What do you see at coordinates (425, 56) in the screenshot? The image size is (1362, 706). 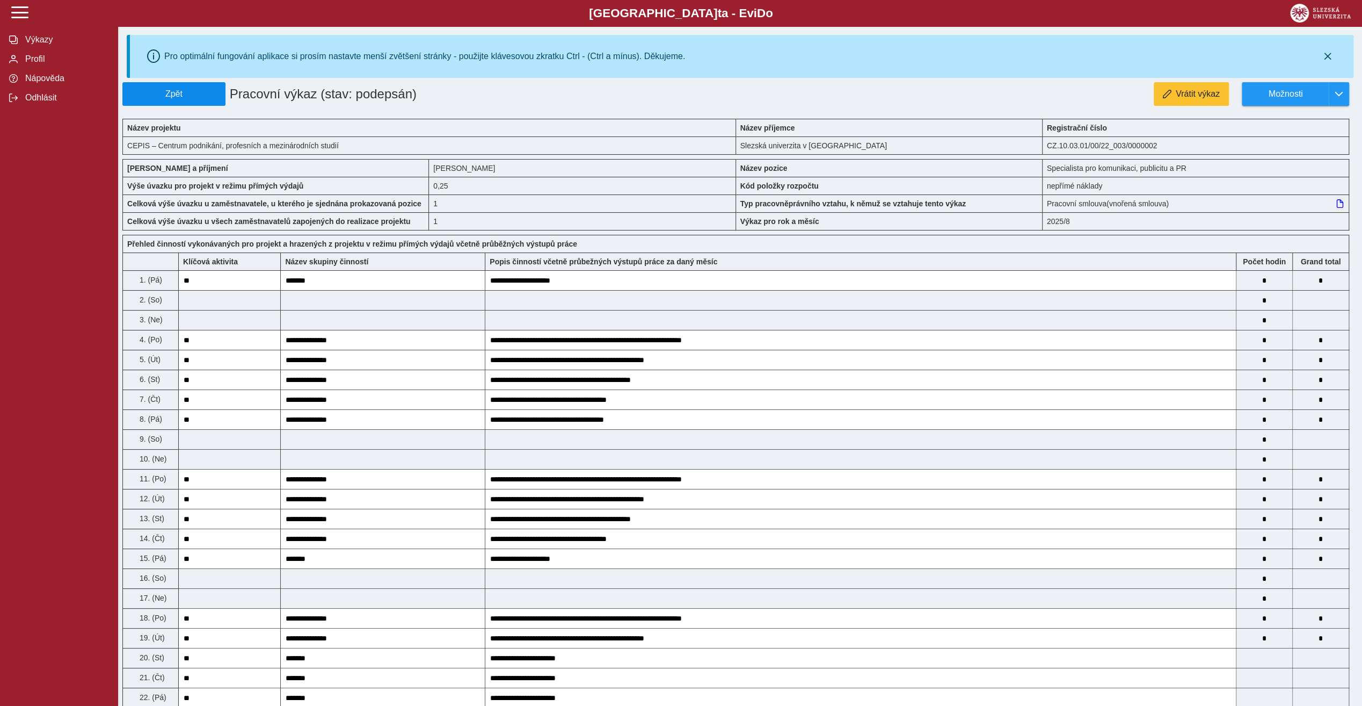 I see `div: Pro optimální fungování aplikace si prosím nastavte menší zvětšení stránky - použijte klávesovou ...` at bounding box center [425, 56].